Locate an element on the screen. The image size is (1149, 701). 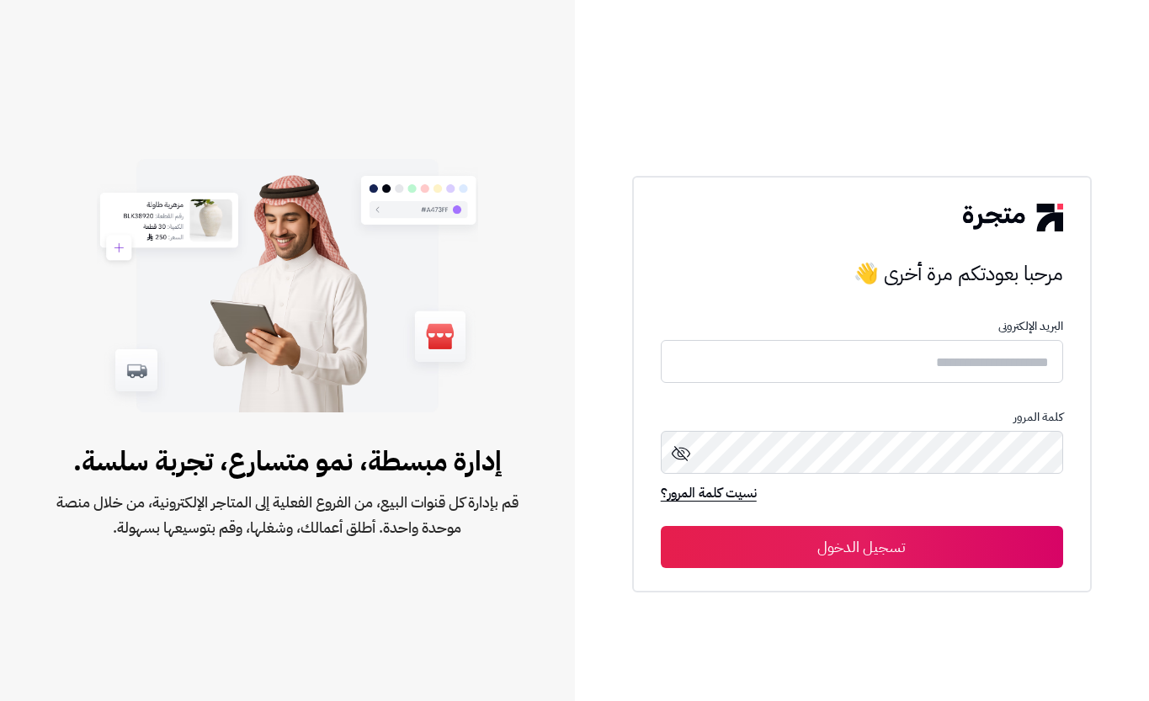
p: البريد الإلكترونى is located at coordinates (862, 326).